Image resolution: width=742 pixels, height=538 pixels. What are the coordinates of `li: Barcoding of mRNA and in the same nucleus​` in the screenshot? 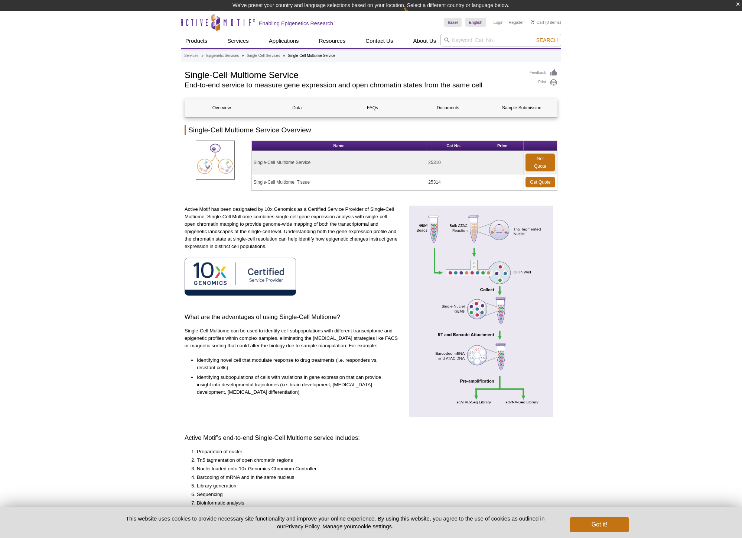 It's located at (373, 477).